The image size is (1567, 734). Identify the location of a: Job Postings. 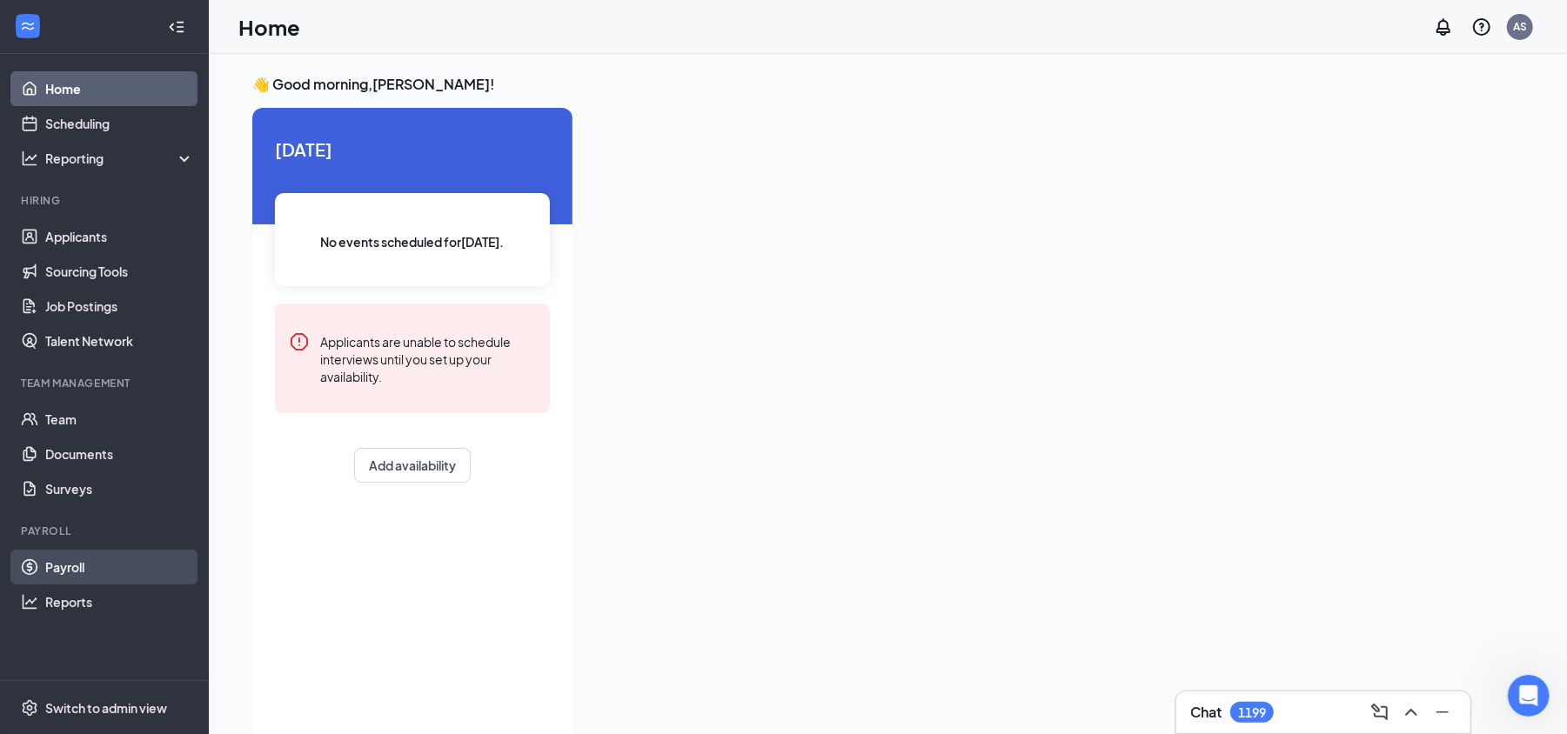
(119, 306).